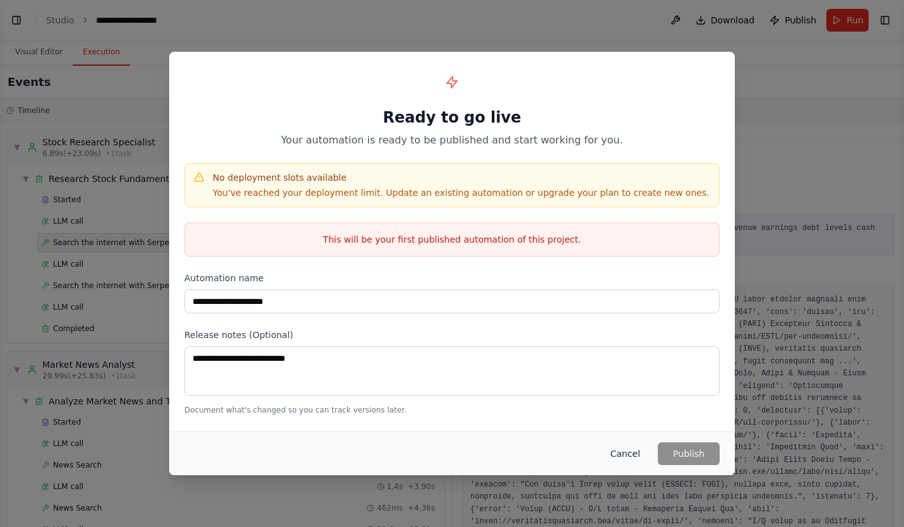 This screenshot has height=527, width=904. What do you see at coordinates (452, 117) in the screenshot?
I see `h1: Ready to go live` at bounding box center [452, 117].